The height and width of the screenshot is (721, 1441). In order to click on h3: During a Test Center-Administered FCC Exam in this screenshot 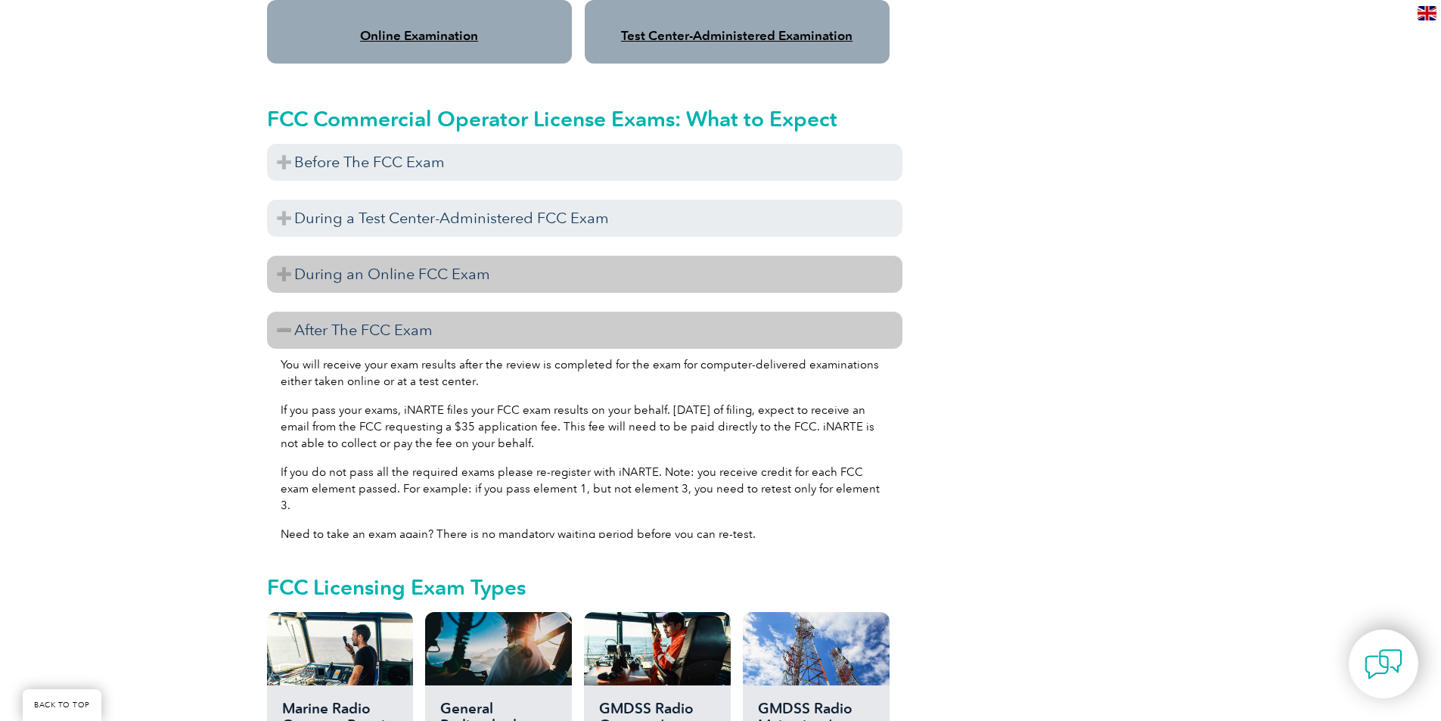, I will do `click(585, 218)`.